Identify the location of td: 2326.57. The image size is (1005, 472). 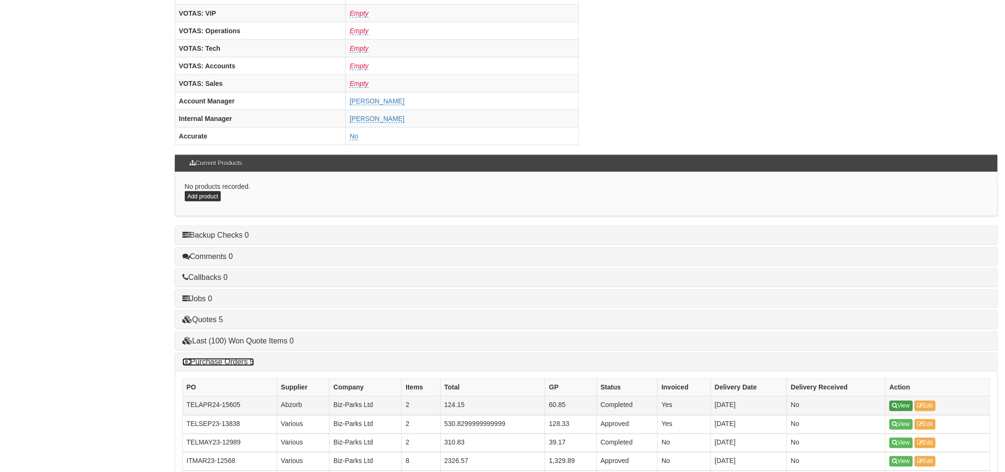
(492, 462).